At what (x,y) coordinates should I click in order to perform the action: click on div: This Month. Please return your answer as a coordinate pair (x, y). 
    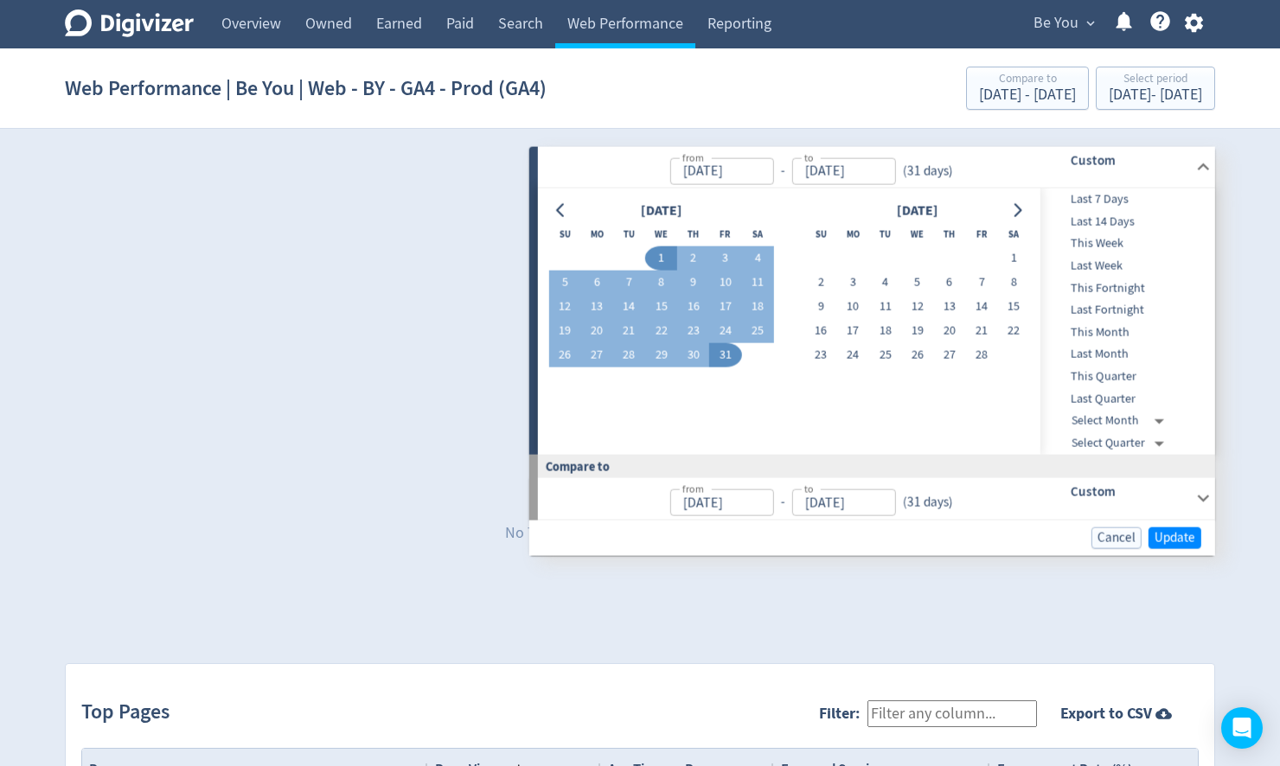
    Looking at the image, I should click on (1126, 332).